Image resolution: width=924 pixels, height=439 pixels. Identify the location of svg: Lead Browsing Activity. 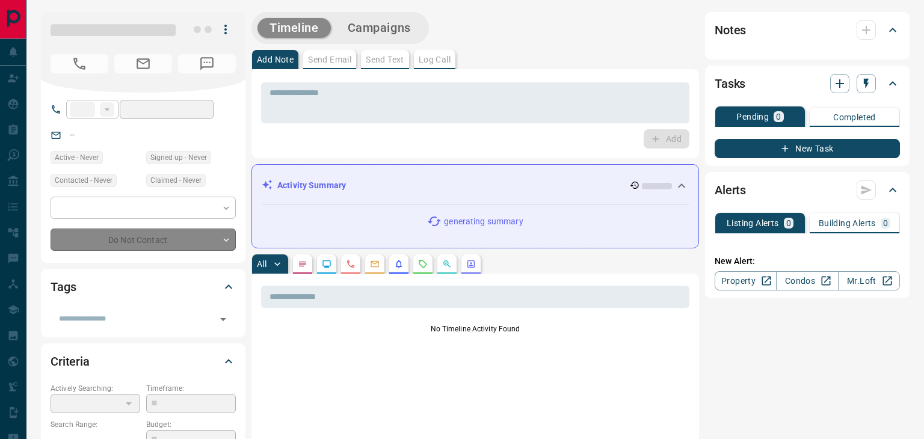
(327, 264).